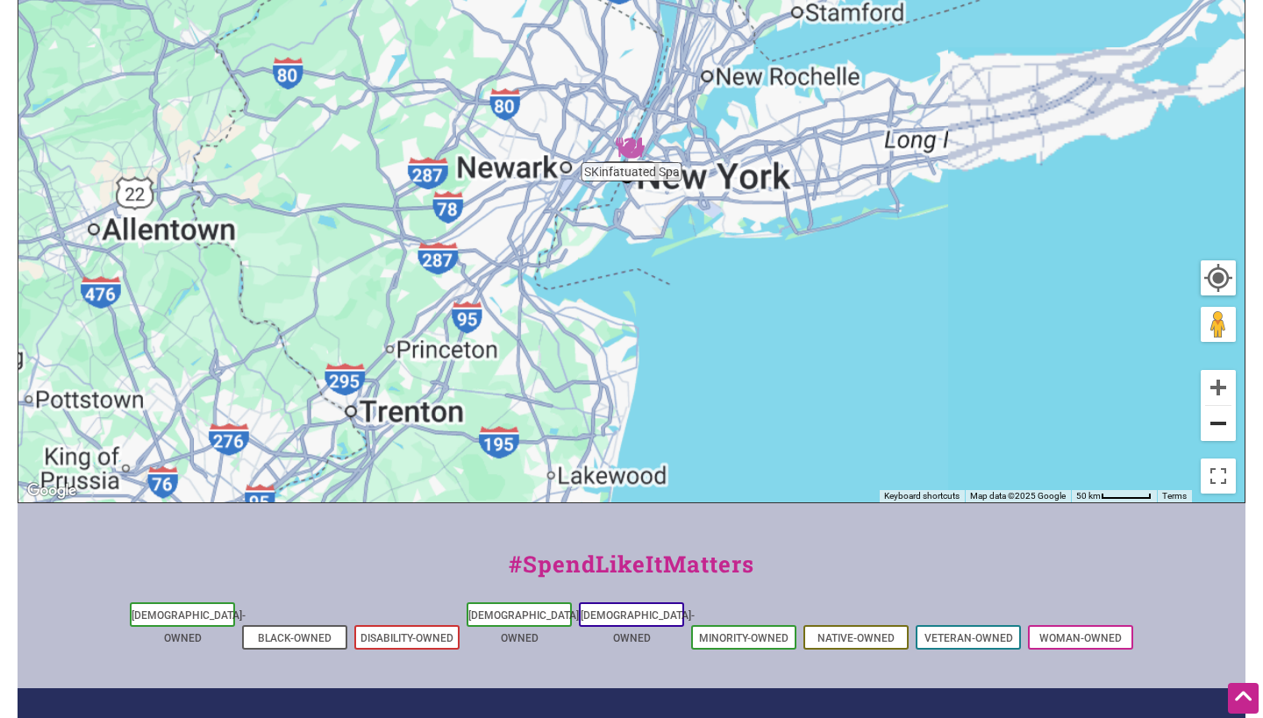 The height and width of the screenshot is (718, 1263). I want to click on div: SKinfatuated Spa, so click(632, 148).